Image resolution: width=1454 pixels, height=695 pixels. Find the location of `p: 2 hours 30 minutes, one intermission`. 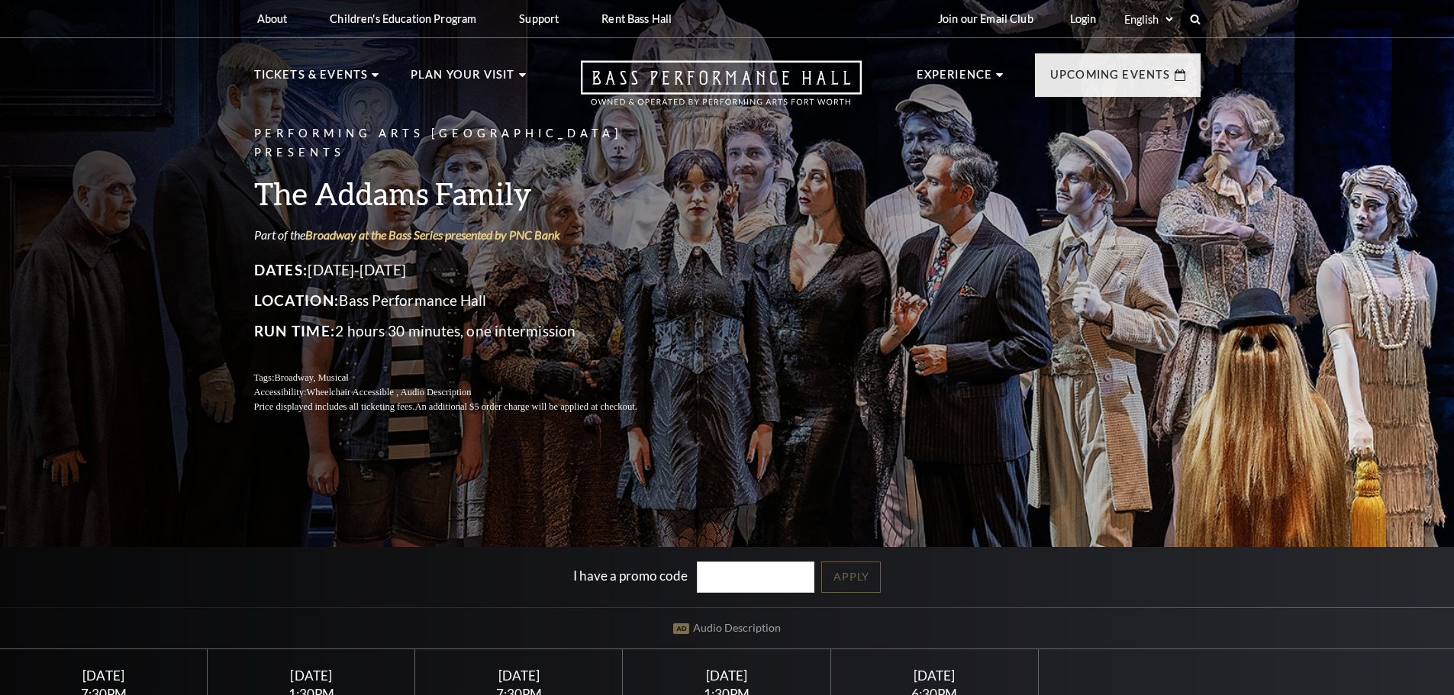

p: 2 hours 30 minutes, one intermission is located at coordinates (464, 331).